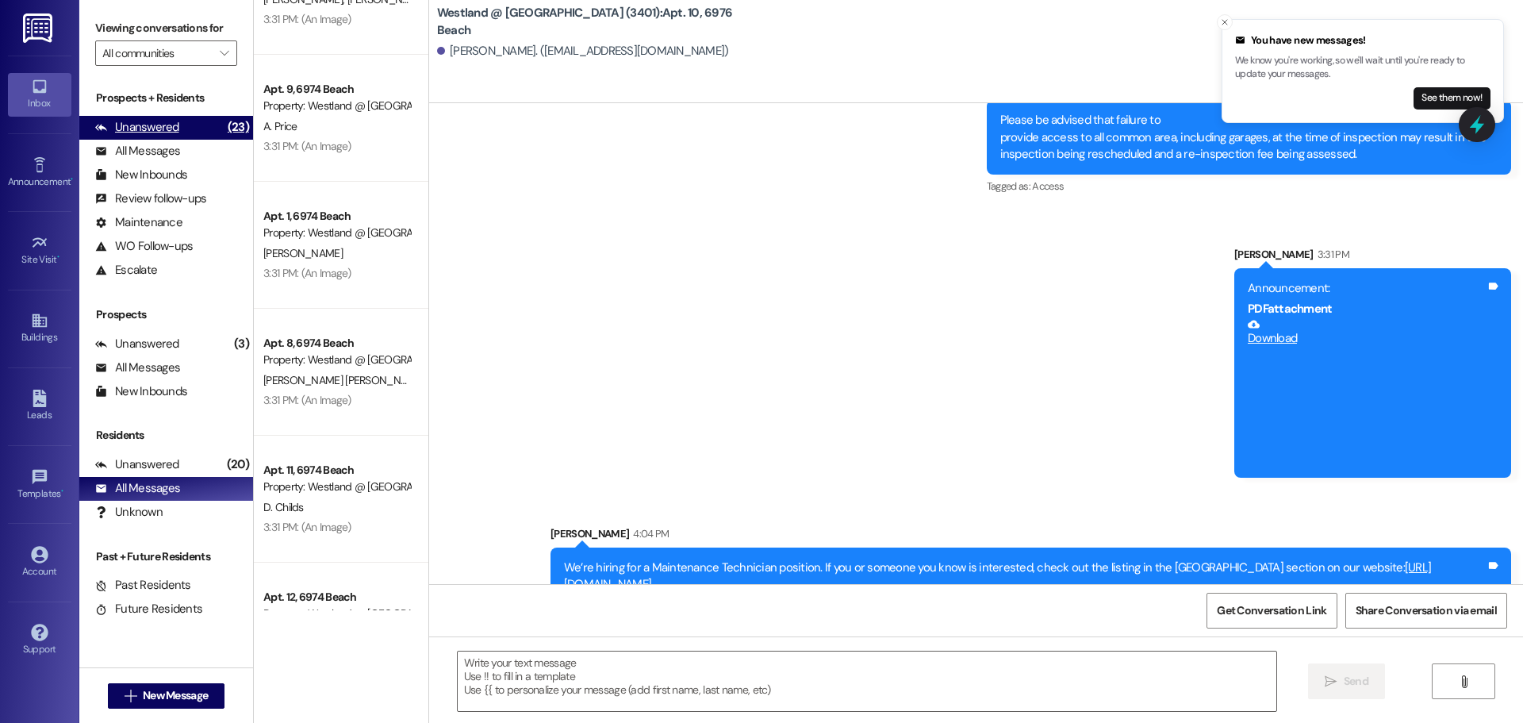 Image resolution: width=1523 pixels, height=723 pixels. I want to click on div: Review follow-ups, so click(151, 198).